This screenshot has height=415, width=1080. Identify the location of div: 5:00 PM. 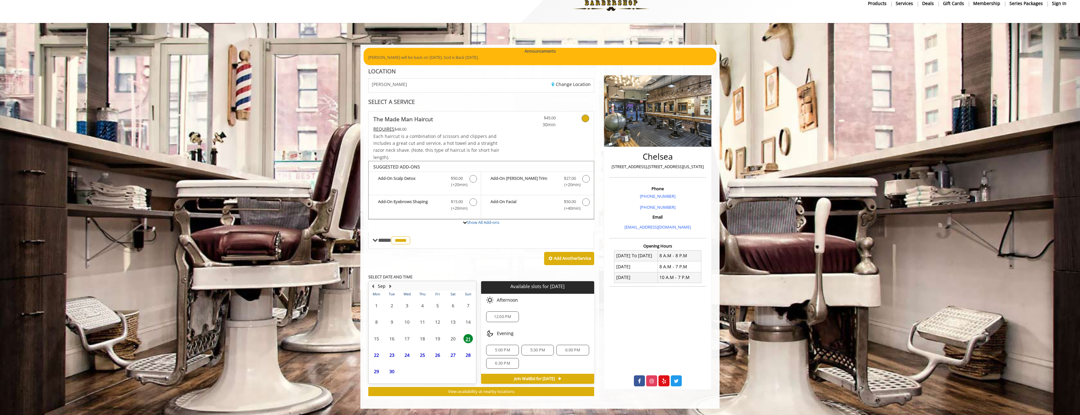
(502, 350).